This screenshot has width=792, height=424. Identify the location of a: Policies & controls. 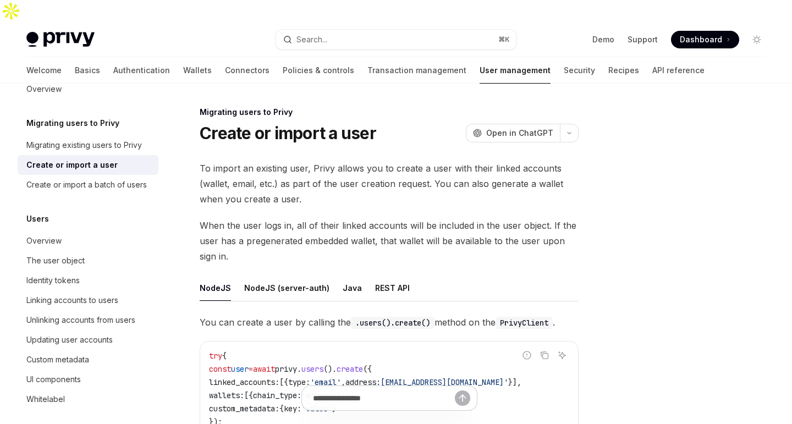
(318, 70).